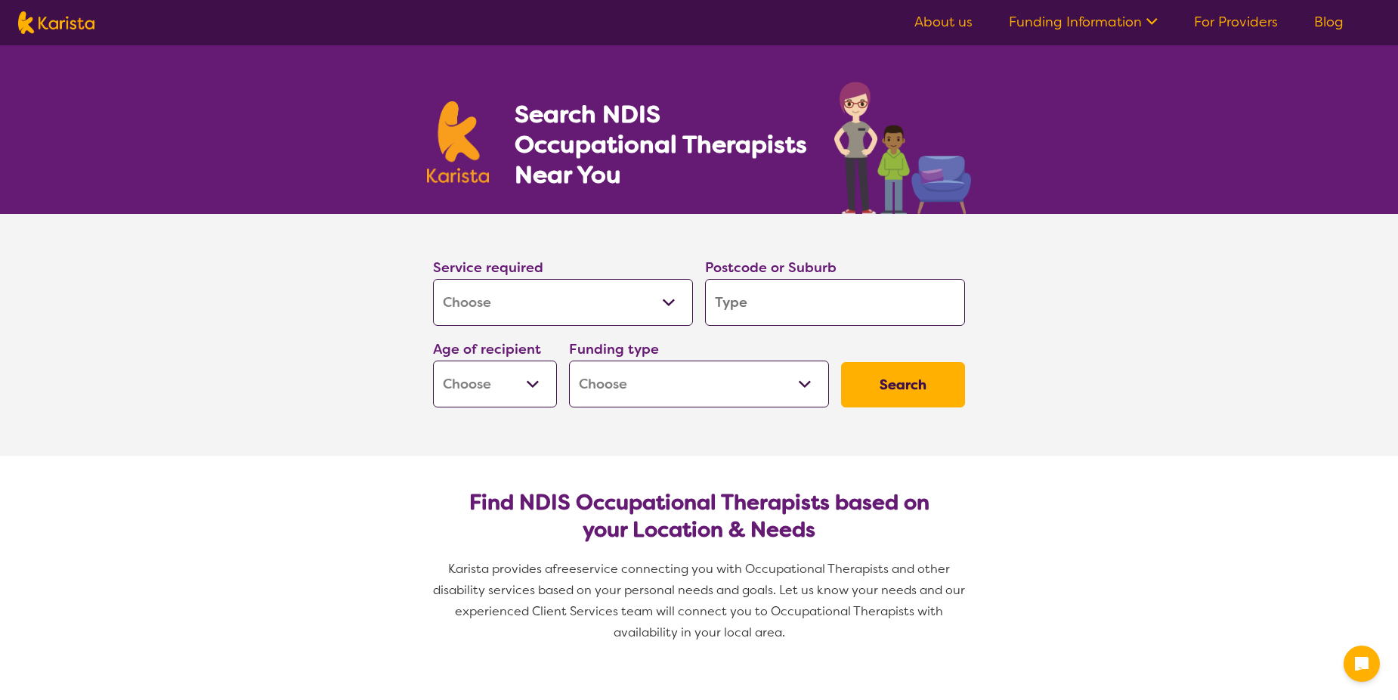 This screenshot has width=1398, height=700. Describe the element at coordinates (661, 144) in the screenshot. I see `h1: Search NDIS Occupational Therapists Near You` at that location.